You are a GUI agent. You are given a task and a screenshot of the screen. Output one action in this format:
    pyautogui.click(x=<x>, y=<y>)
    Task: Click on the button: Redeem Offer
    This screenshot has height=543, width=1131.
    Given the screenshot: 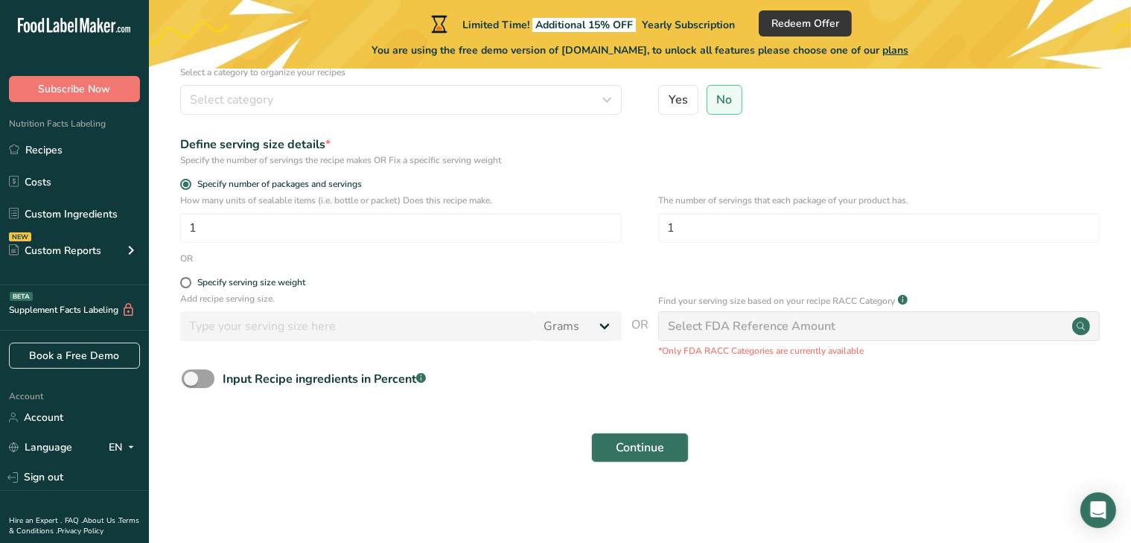 What is the action you would take?
    pyautogui.click(x=805, y=23)
    